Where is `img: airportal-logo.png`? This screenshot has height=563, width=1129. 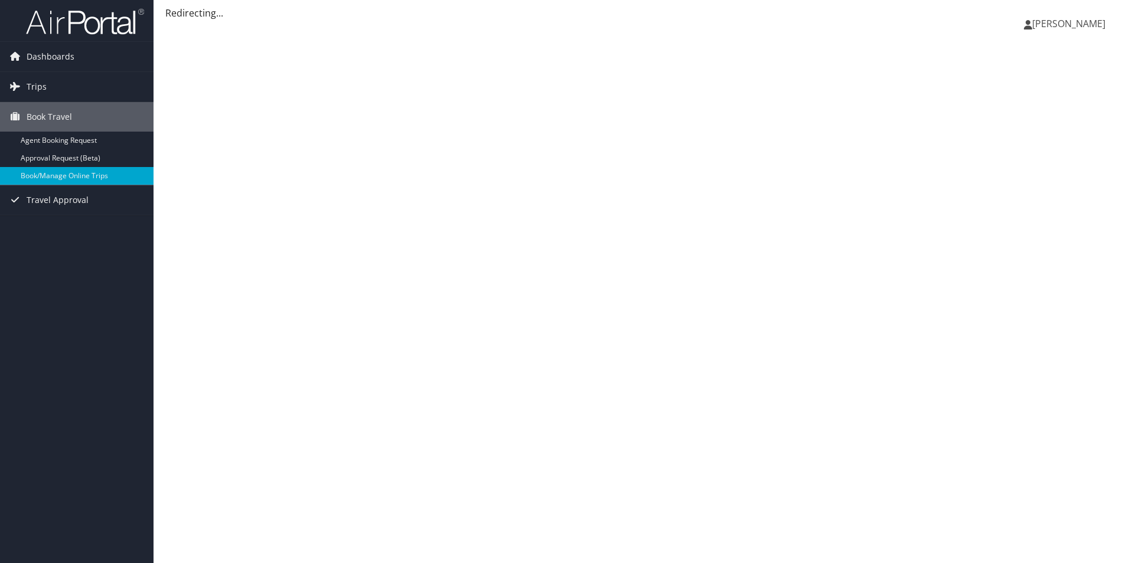
img: airportal-logo.png is located at coordinates (85, 21).